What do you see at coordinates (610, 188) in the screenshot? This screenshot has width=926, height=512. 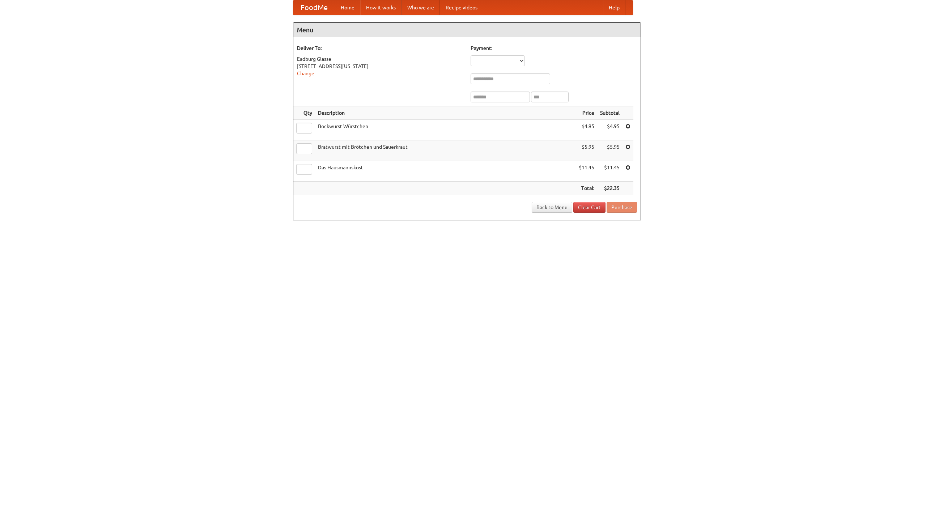 I see `th: $22.35` at bounding box center [610, 188].